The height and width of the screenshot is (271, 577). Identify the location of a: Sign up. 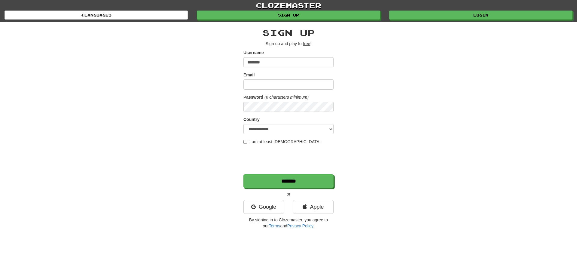
(288, 15).